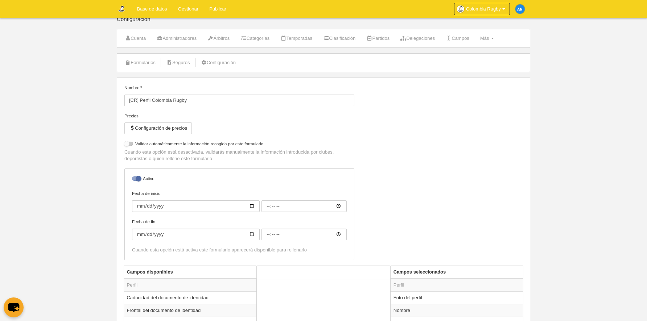 The image size is (647, 321). What do you see at coordinates (122, 9) in the screenshot?
I see `img: Colombia Rugby` at bounding box center [122, 9].